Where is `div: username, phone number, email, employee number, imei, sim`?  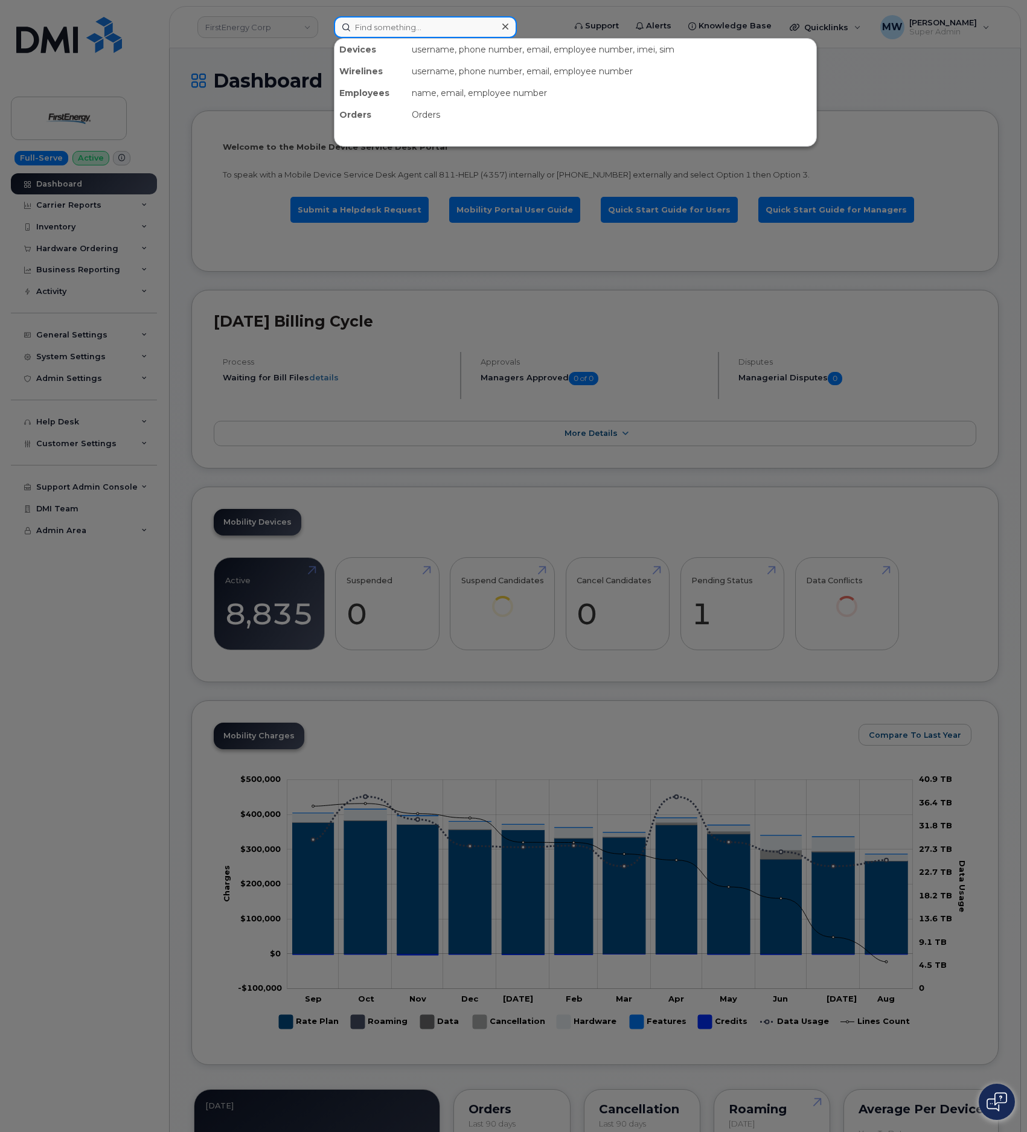
div: username, phone number, email, employee number, imei, sim is located at coordinates (611, 49).